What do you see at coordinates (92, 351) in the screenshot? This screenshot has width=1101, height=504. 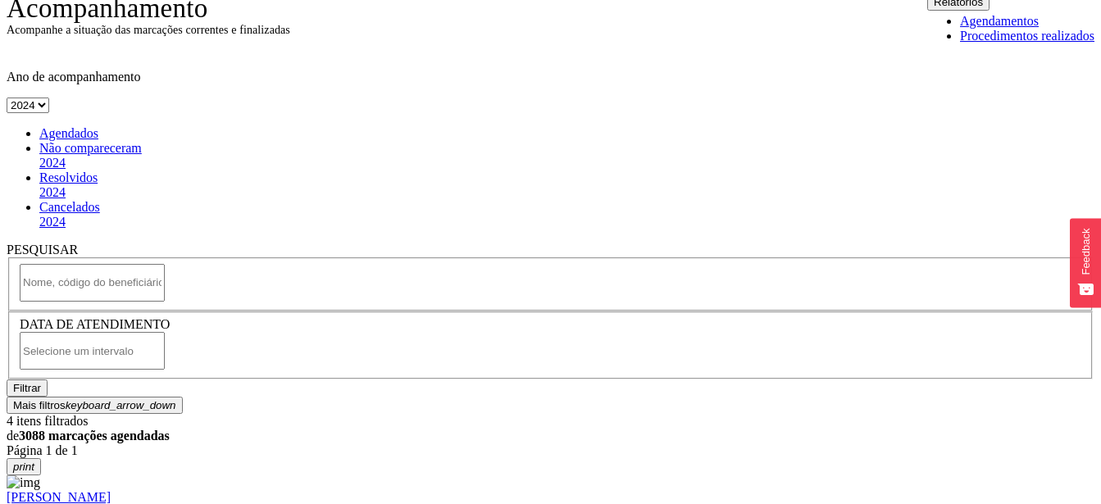 I see `input: Selecione um intervalo` at bounding box center [92, 351].